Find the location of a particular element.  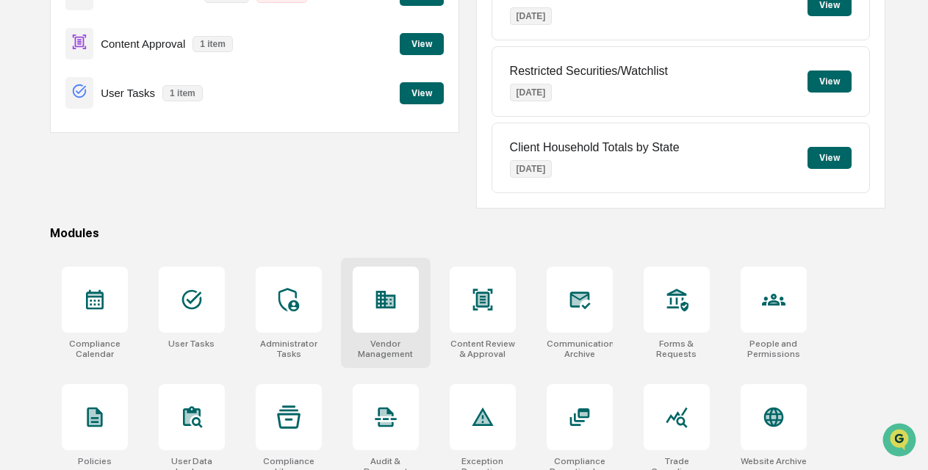

a: 🖐️Preclearance is located at coordinates (54, 336).